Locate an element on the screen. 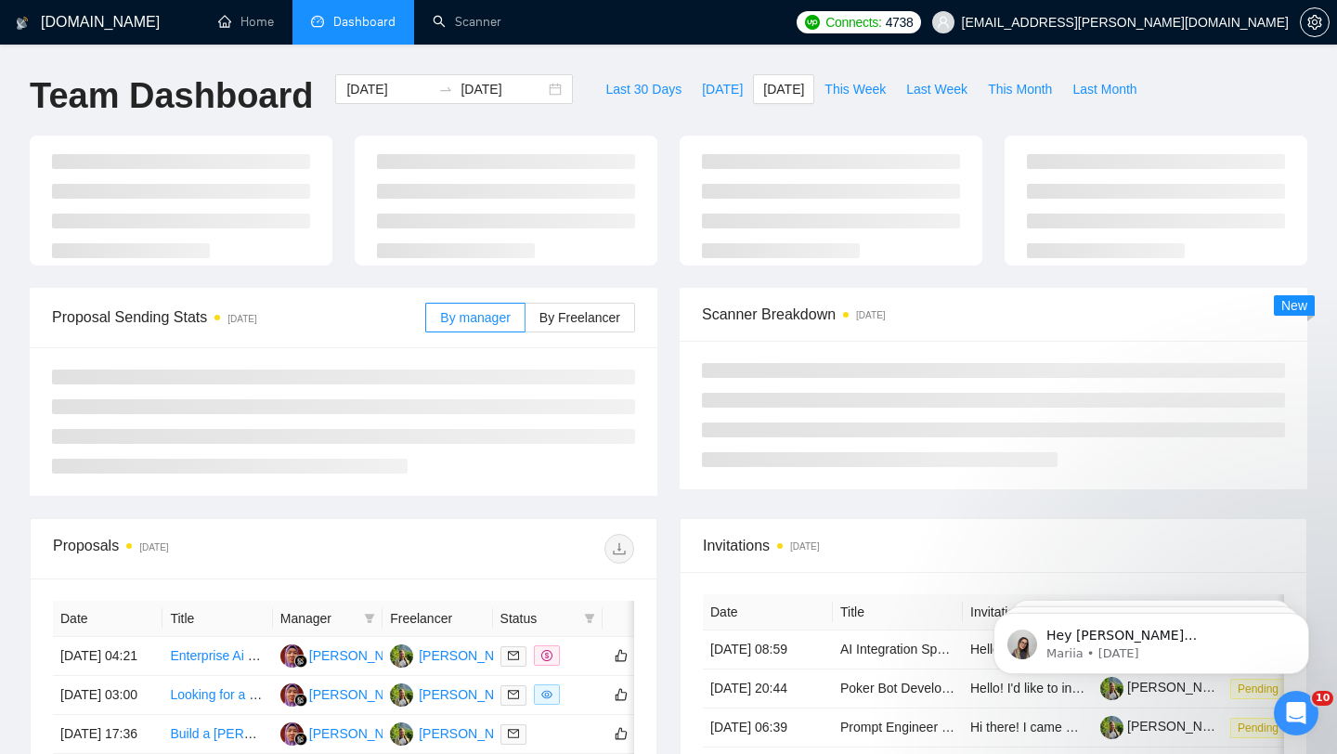 The height and width of the screenshot is (754, 1337). a: Looking for a go high level expert who is familiar with the platform. is located at coordinates (359, 694).